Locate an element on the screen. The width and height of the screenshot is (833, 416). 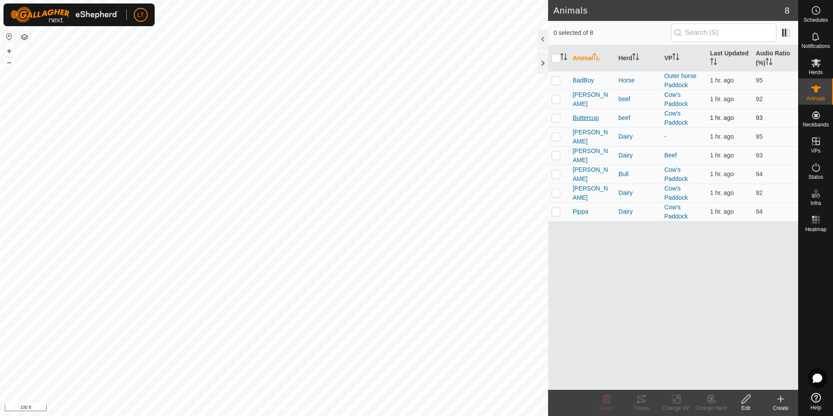
th: Last Updated is located at coordinates (729, 58).